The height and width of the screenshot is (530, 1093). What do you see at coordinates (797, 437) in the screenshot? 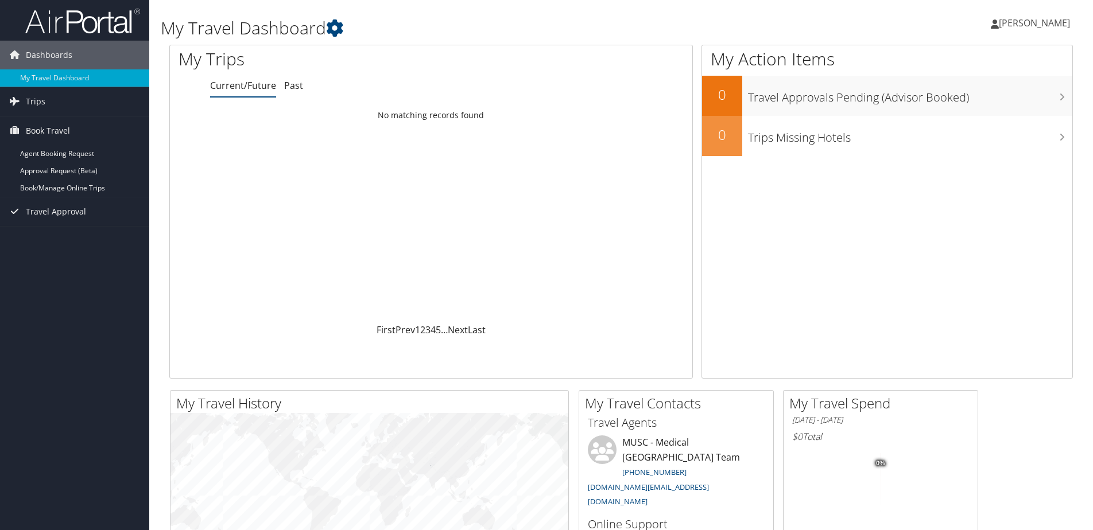
I see `span: $0` at bounding box center [797, 437].